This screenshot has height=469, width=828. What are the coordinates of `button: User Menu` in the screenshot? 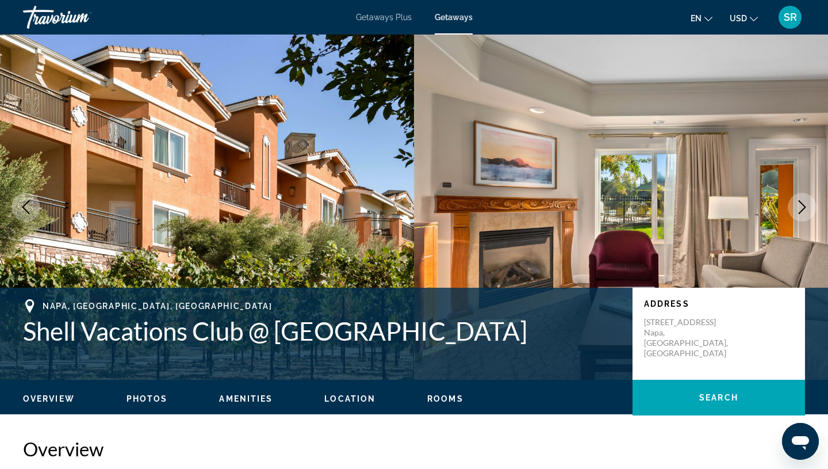 It's located at (790, 17).